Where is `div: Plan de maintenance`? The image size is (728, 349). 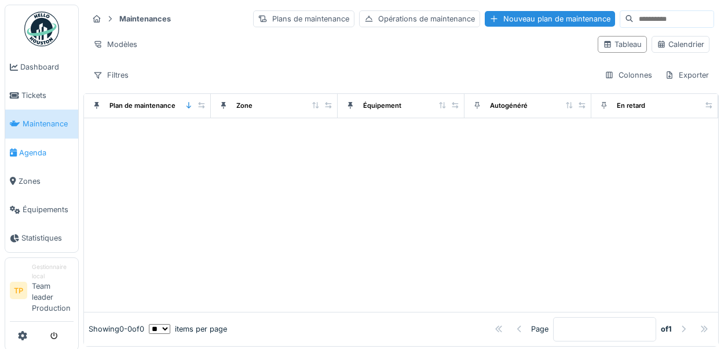
div: Plan de maintenance is located at coordinates (143, 105).